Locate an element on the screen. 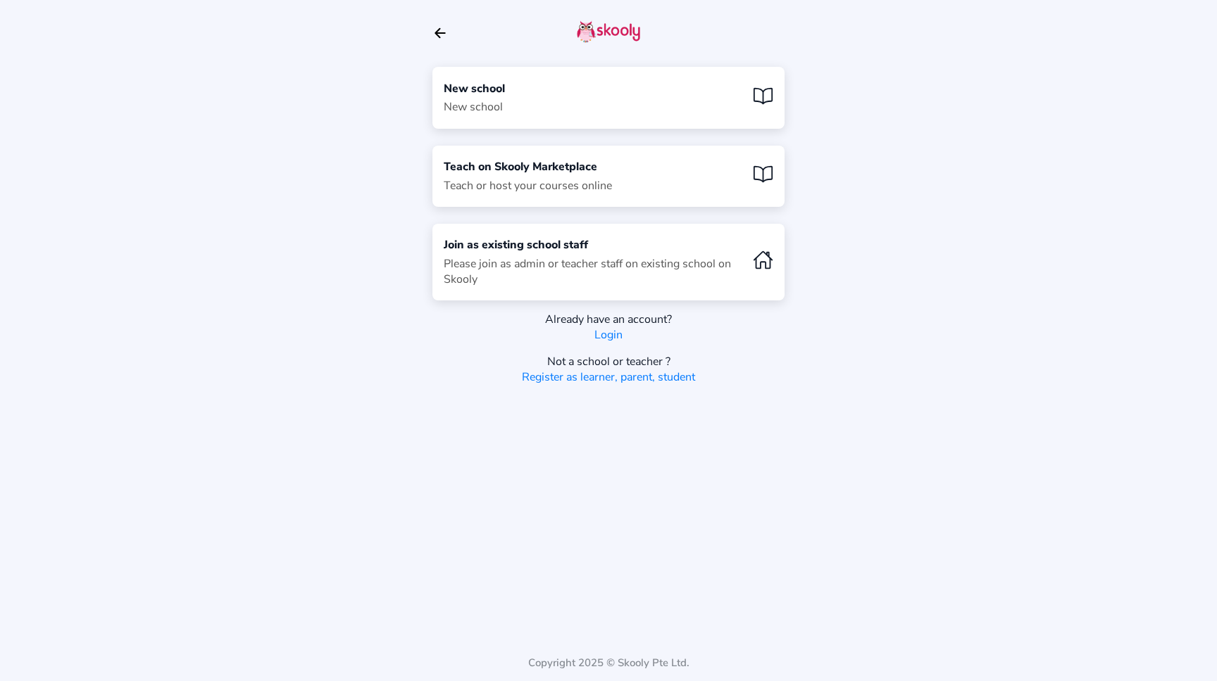 The width and height of the screenshot is (1217, 681). div: Please join as admin or teacher staff on existing school on Skooly is located at coordinates (592, 272).